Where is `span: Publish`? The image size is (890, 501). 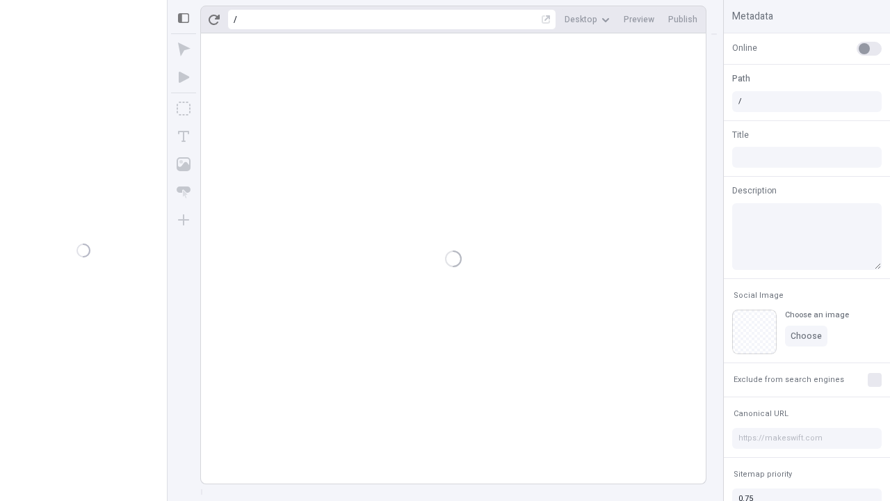 span: Publish is located at coordinates (683, 19).